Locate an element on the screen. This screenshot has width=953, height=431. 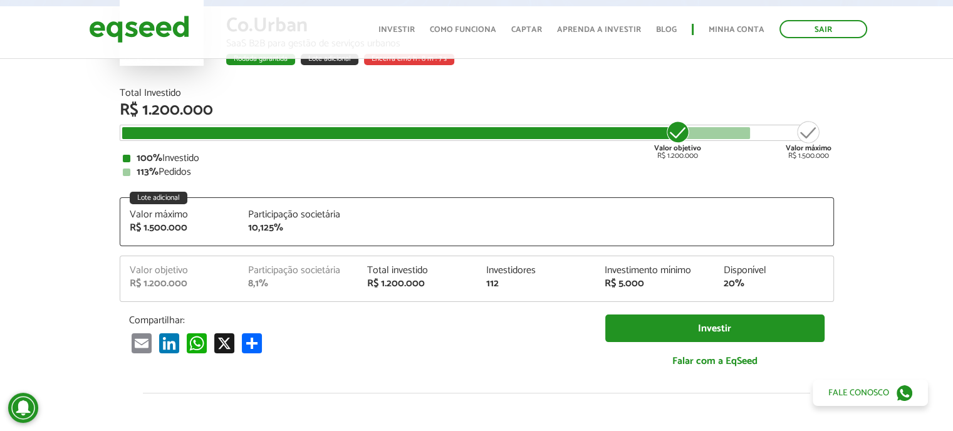
a: Email is located at coordinates (142, 343).